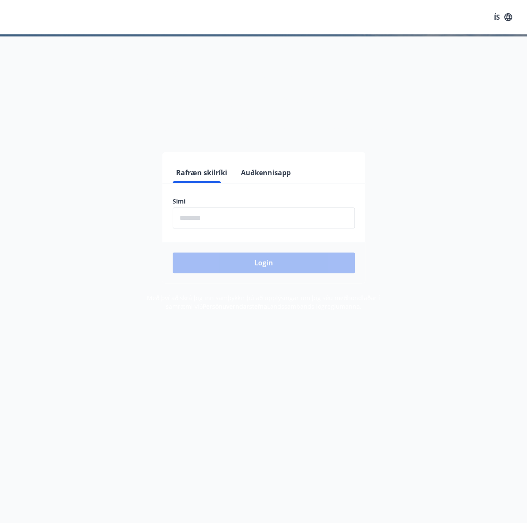 The image size is (527, 523). Describe the element at coordinates (201, 173) in the screenshot. I see `button: Rafræn skilríki` at that location.